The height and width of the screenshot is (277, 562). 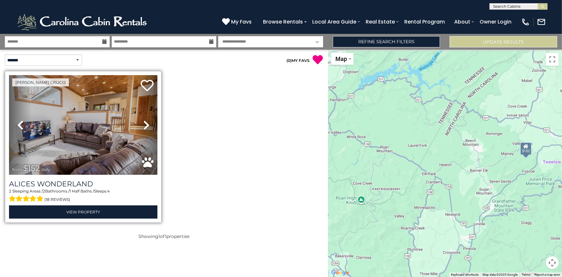 I want to click on button: Change map style, so click(x=343, y=59).